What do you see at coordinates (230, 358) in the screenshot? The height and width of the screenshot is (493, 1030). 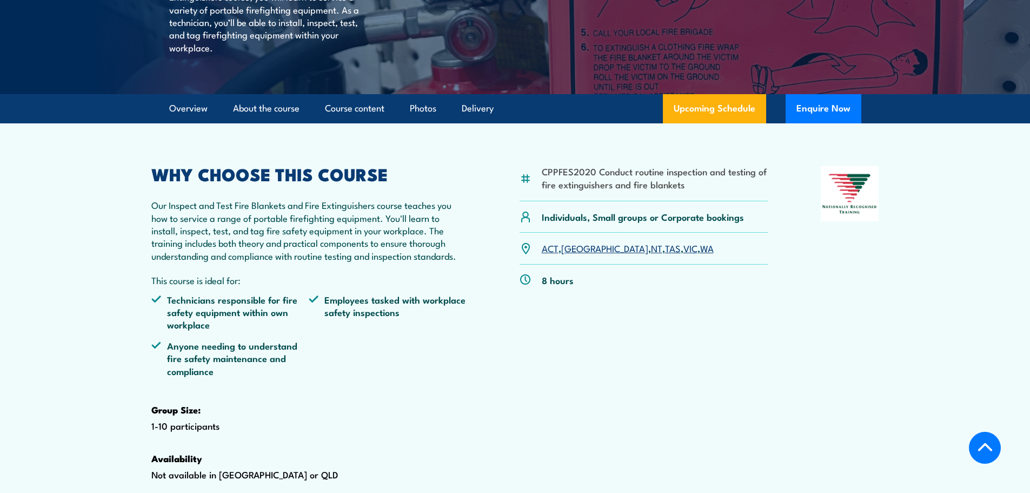 I see `li: Anyone needing to understand fire safety maintenance and compliance` at bounding box center [230, 358].